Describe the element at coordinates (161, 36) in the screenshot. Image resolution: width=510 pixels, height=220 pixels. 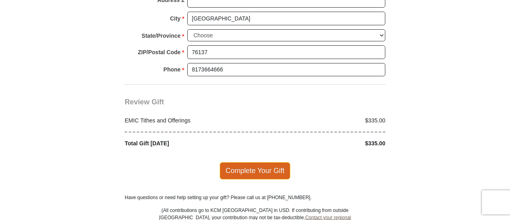
I see `strong: State/Province` at that location.